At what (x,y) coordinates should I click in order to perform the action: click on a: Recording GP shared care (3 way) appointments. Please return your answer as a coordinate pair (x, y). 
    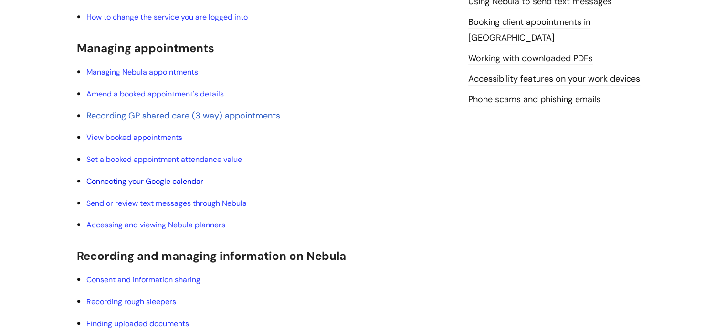
    Looking at the image, I should click on (183, 115).